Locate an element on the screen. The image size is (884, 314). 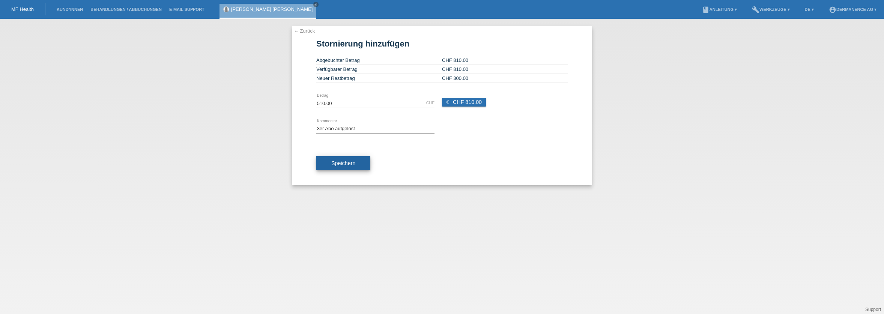
td: Abgebuchter Betrag is located at coordinates (379, 60).